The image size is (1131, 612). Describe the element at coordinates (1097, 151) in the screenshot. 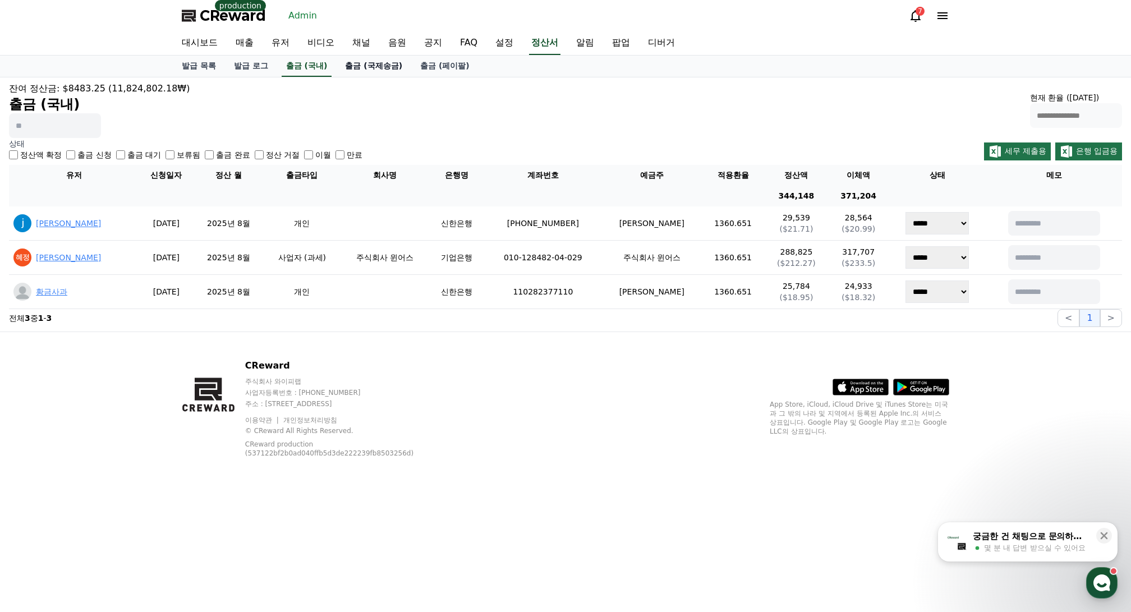

I see `span: 은행 입금용` at that location.